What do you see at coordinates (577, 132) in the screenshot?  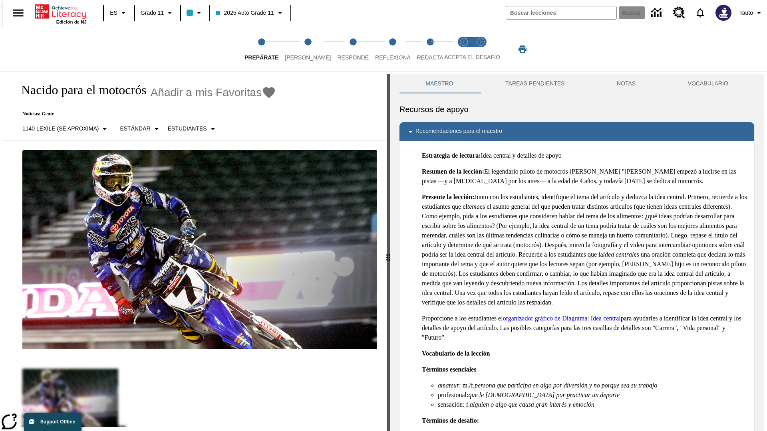 I see `div: Recomendaciones para el maestro` at bounding box center [577, 132].